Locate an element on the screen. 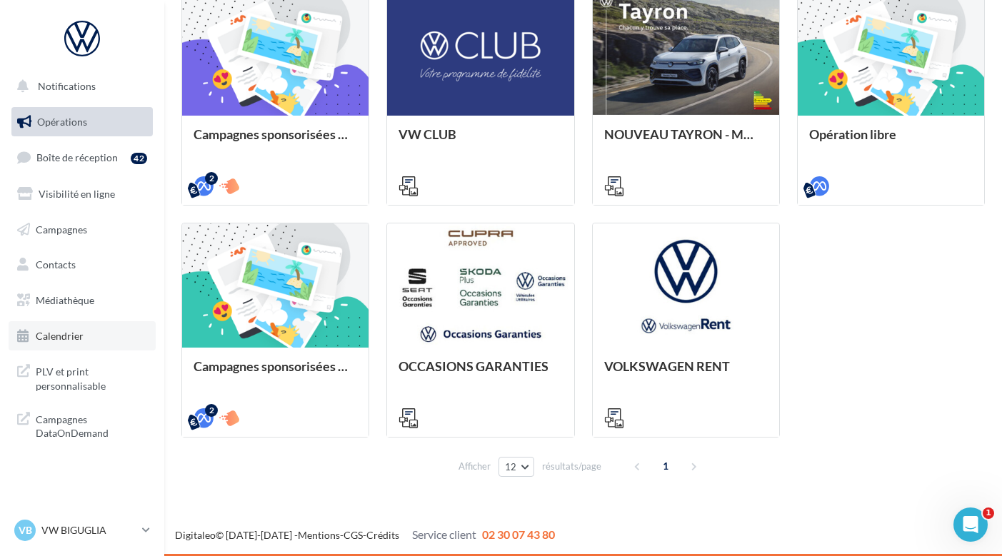 Image resolution: width=1002 pixels, height=556 pixels. a: Opérations is located at coordinates (82, 122).